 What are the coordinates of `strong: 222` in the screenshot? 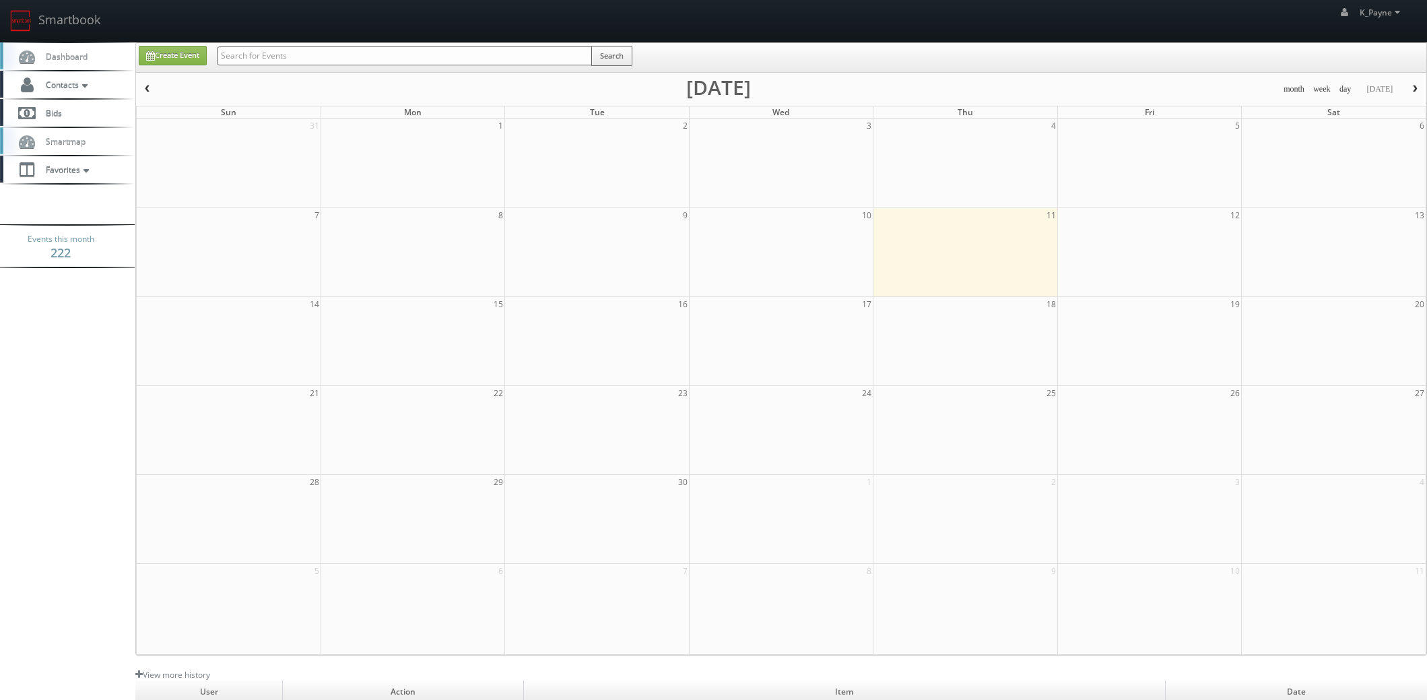 It's located at (61, 253).